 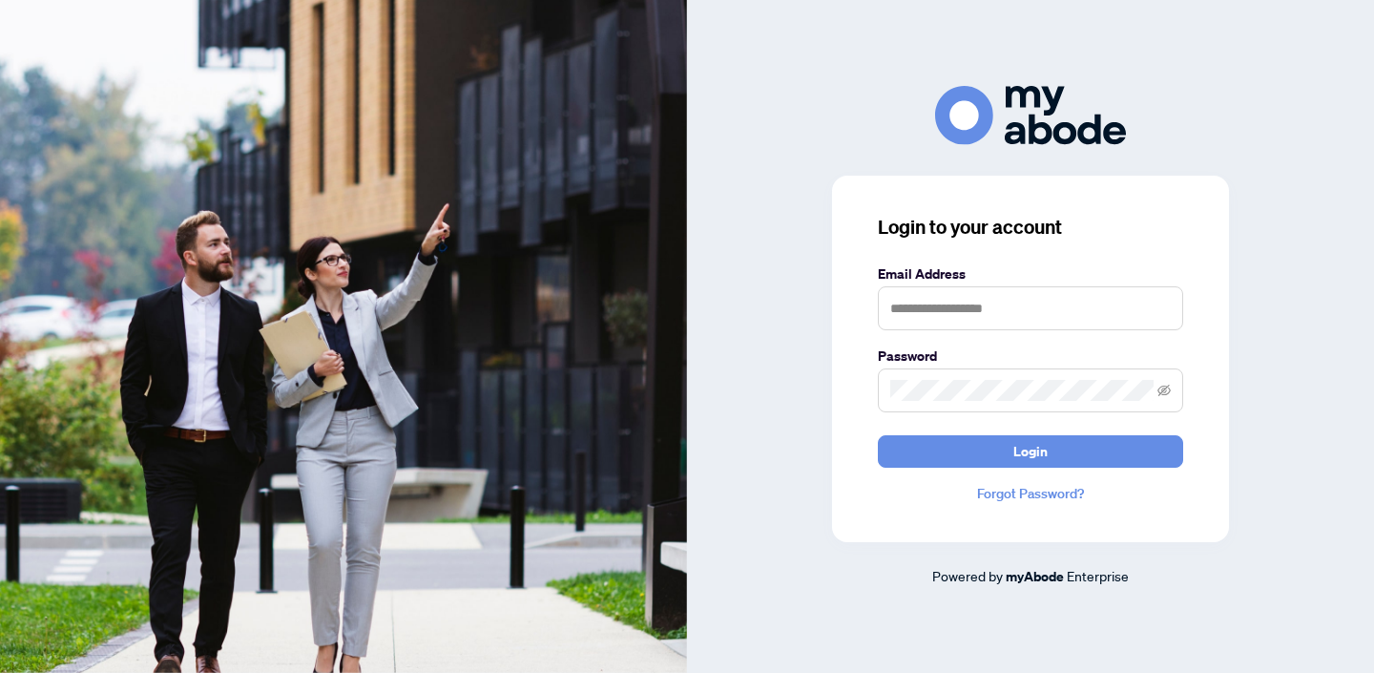 I want to click on label: Email Address, so click(x=1030, y=274).